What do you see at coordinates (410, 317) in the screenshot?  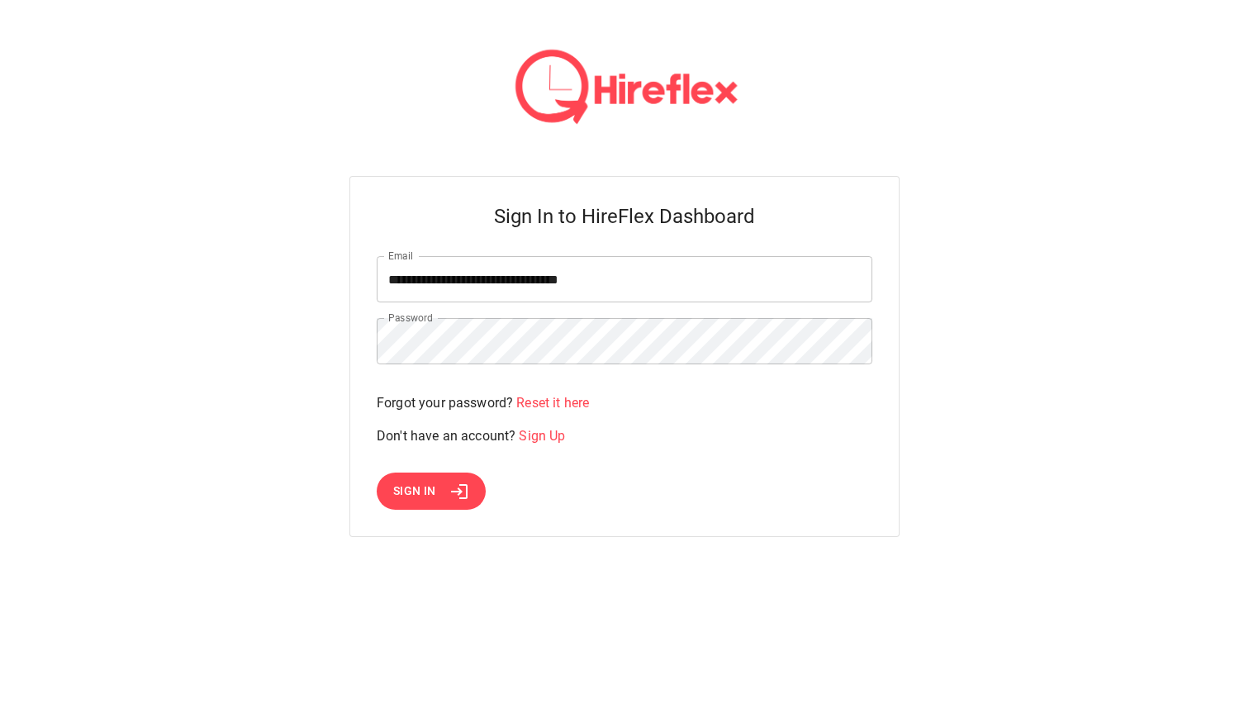 I see `label: Password` at bounding box center [410, 317].